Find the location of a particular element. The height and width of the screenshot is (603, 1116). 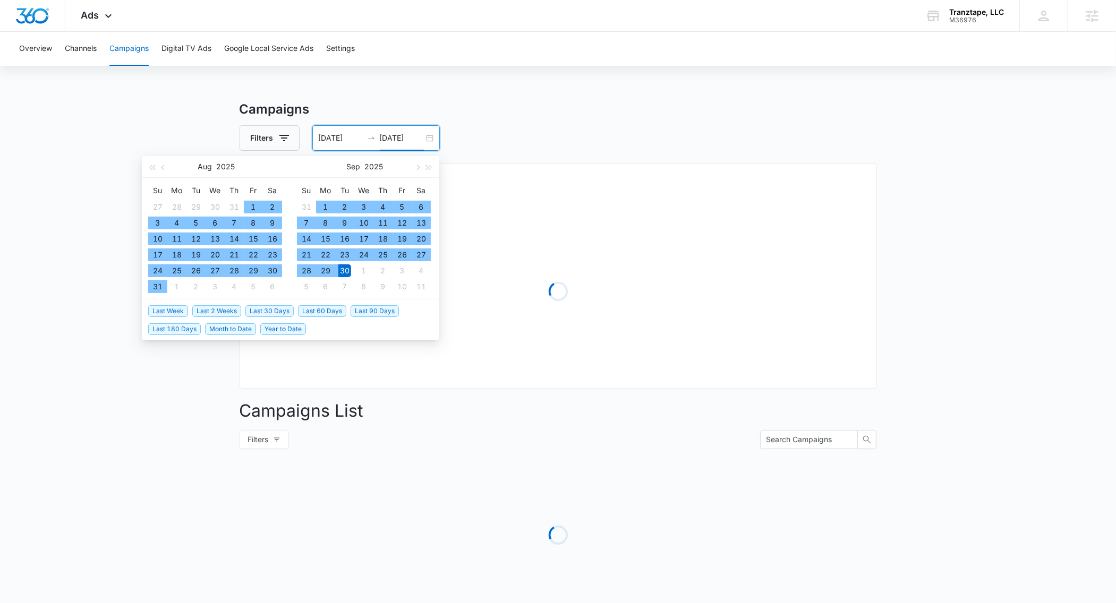

th: We is located at coordinates (364, 191).